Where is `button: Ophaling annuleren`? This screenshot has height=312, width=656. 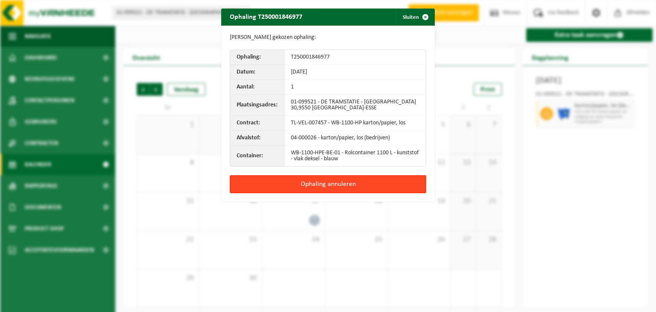 button: Ophaling annuleren is located at coordinates (328, 184).